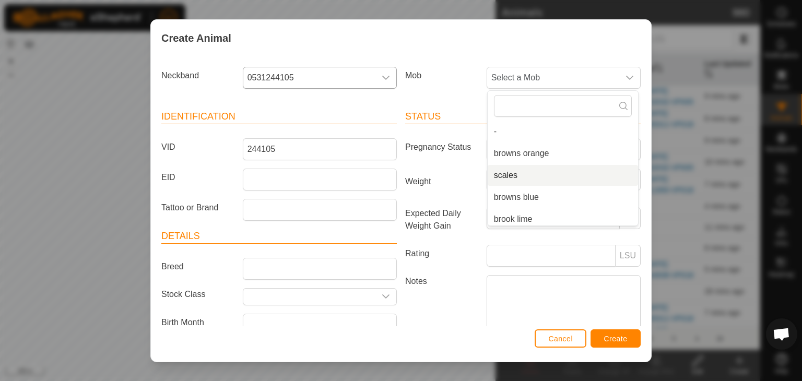  Describe the element at coordinates (782, 334) in the screenshot. I see `div: Open chat` at that location.